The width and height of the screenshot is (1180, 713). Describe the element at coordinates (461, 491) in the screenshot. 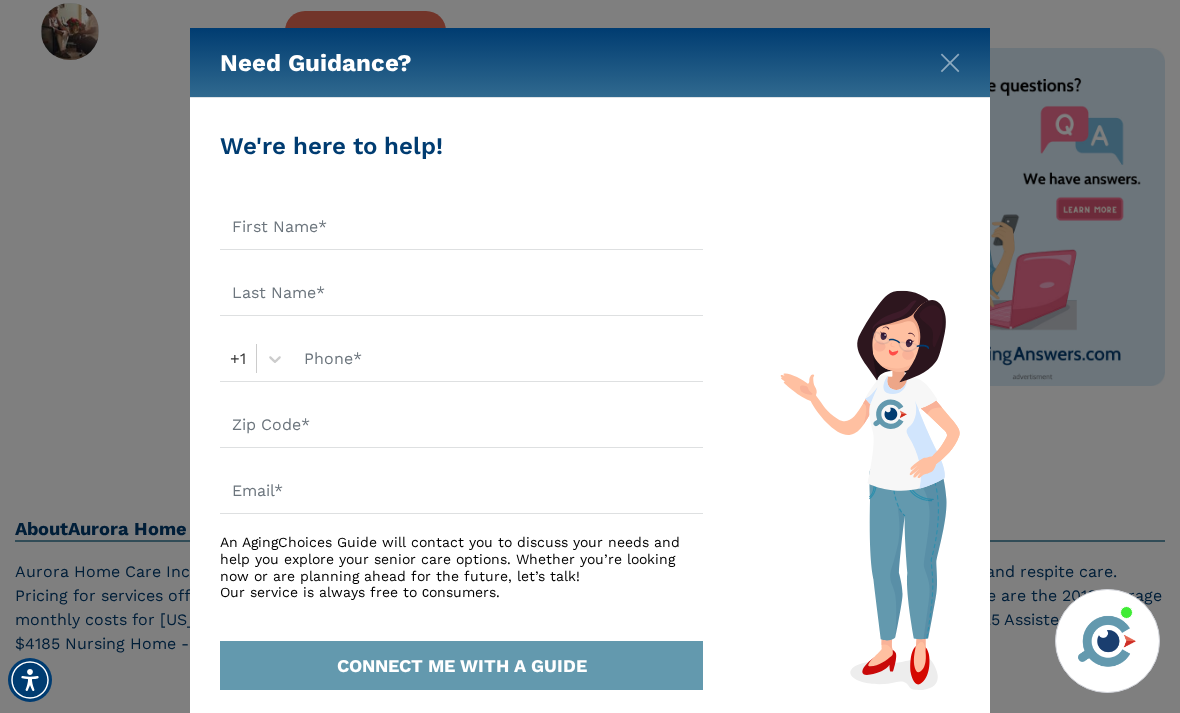

I see `input: Email*` at that location.